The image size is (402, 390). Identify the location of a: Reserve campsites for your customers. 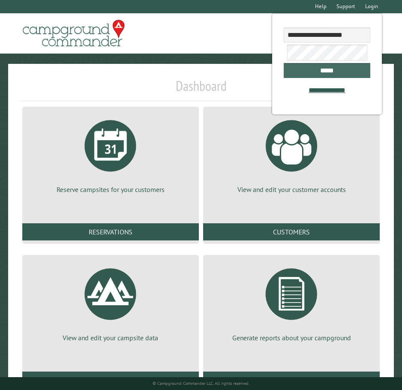
(111, 154).